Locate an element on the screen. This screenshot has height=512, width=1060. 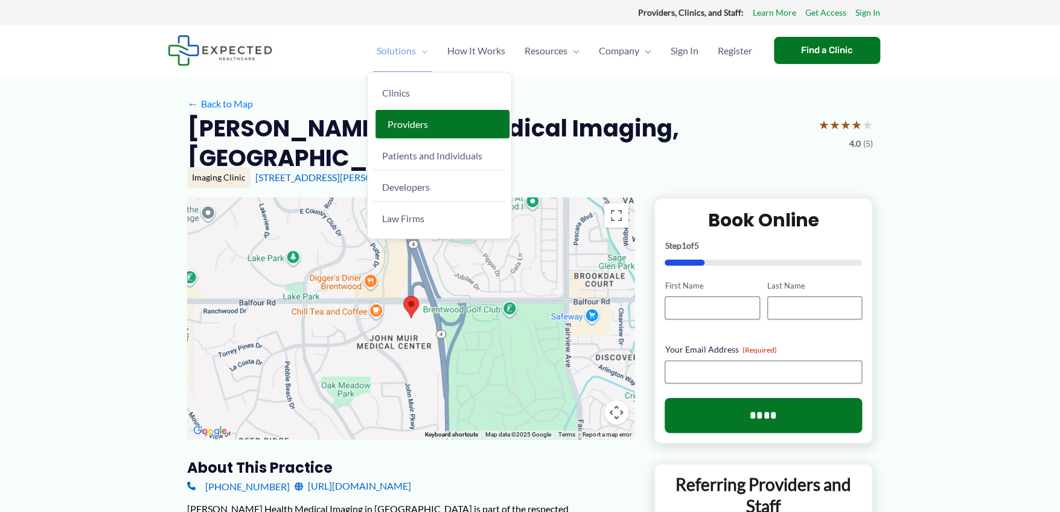
span: Patients and Individuals is located at coordinates (432, 155).